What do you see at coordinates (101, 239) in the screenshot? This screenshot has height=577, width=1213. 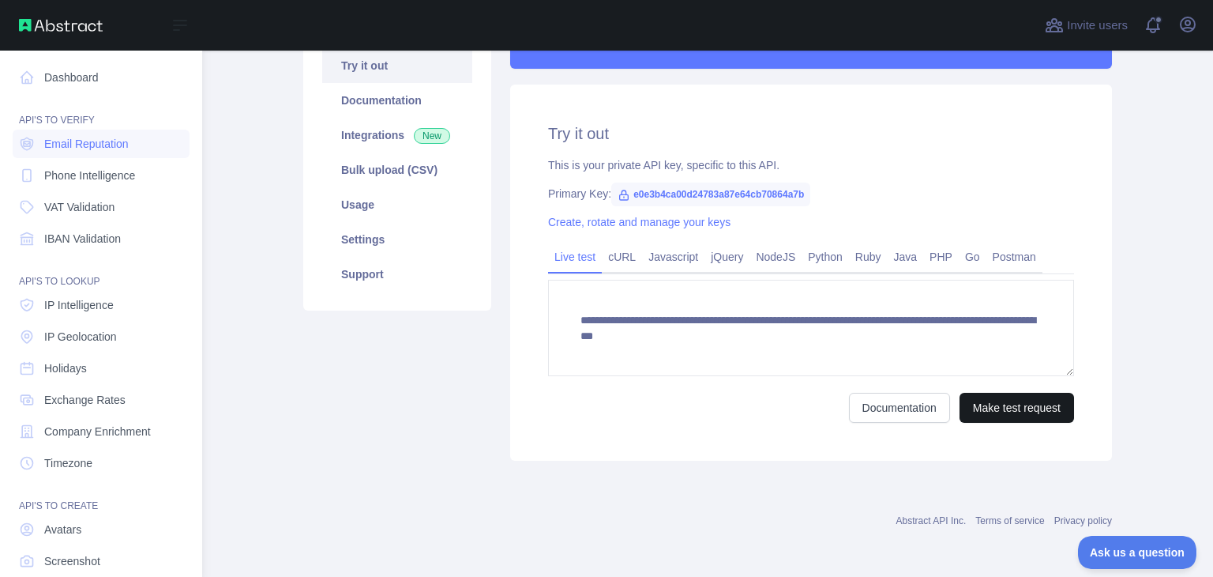 I see `a: IBAN Validation` at bounding box center [101, 239].